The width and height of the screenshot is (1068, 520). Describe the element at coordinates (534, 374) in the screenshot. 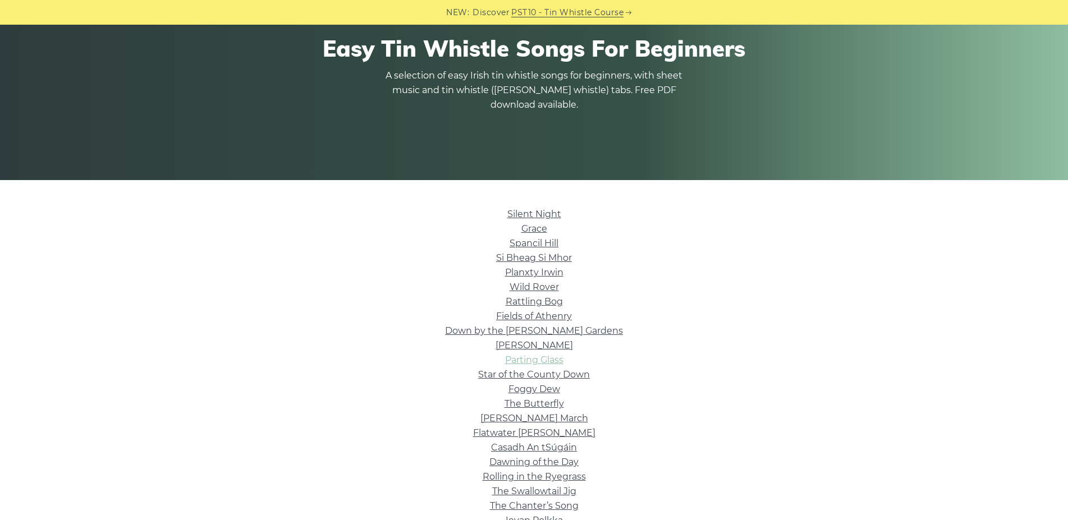

I see `a: Star of the County Down` at that location.